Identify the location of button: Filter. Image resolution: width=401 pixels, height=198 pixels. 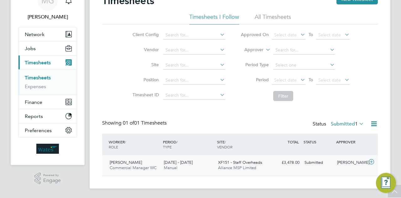
(283, 96).